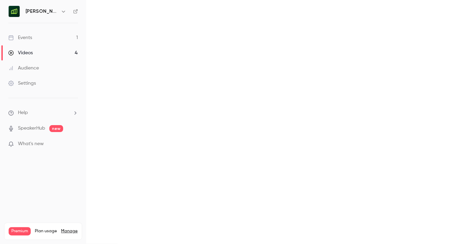 The image size is (460, 244). Describe the element at coordinates (20, 53) in the screenshot. I see `div: Videos` at that location.